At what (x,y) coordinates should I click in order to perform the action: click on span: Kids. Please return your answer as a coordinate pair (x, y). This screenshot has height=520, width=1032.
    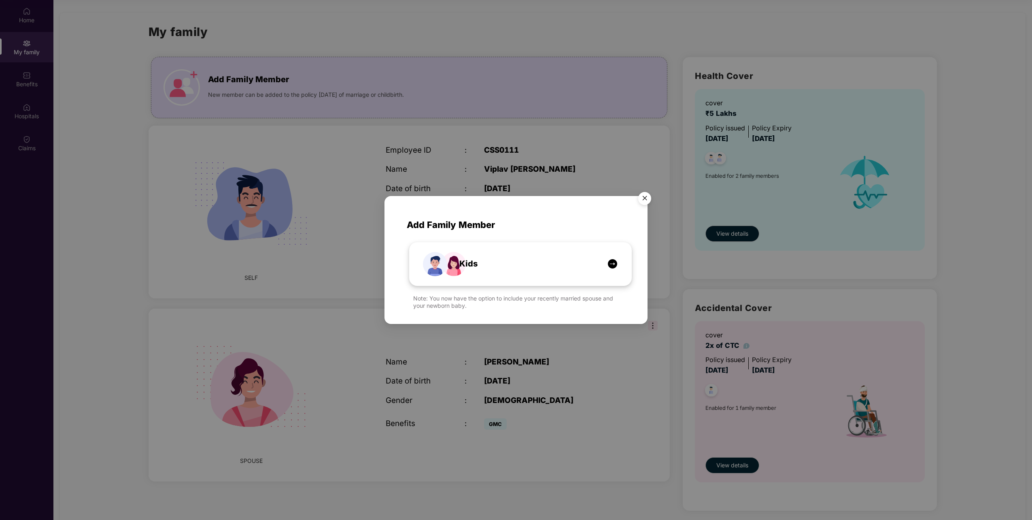
    Looking at the image, I should click on (459, 263).